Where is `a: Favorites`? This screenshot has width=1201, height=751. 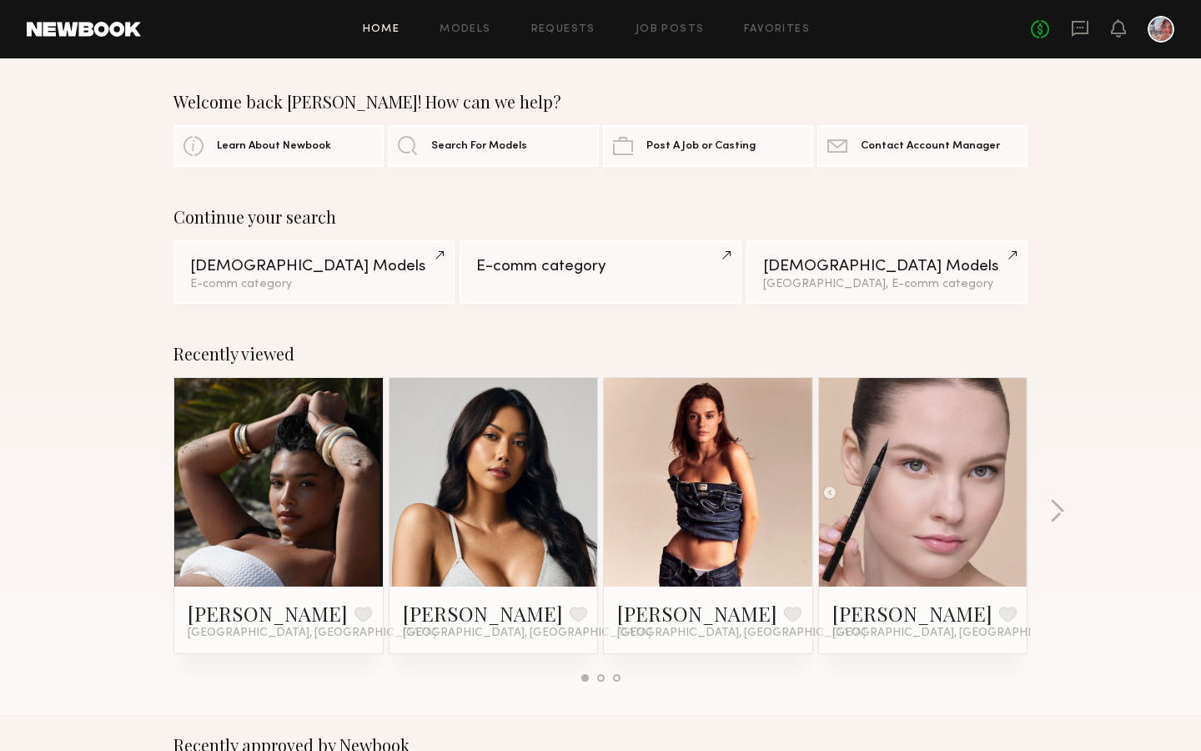 a: Favorites is located at coordinates (777, 29).